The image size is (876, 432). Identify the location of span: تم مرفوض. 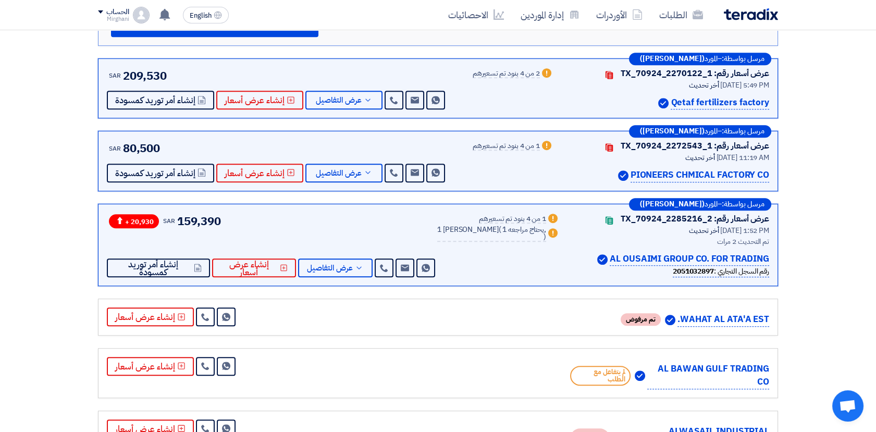
(640, 319).